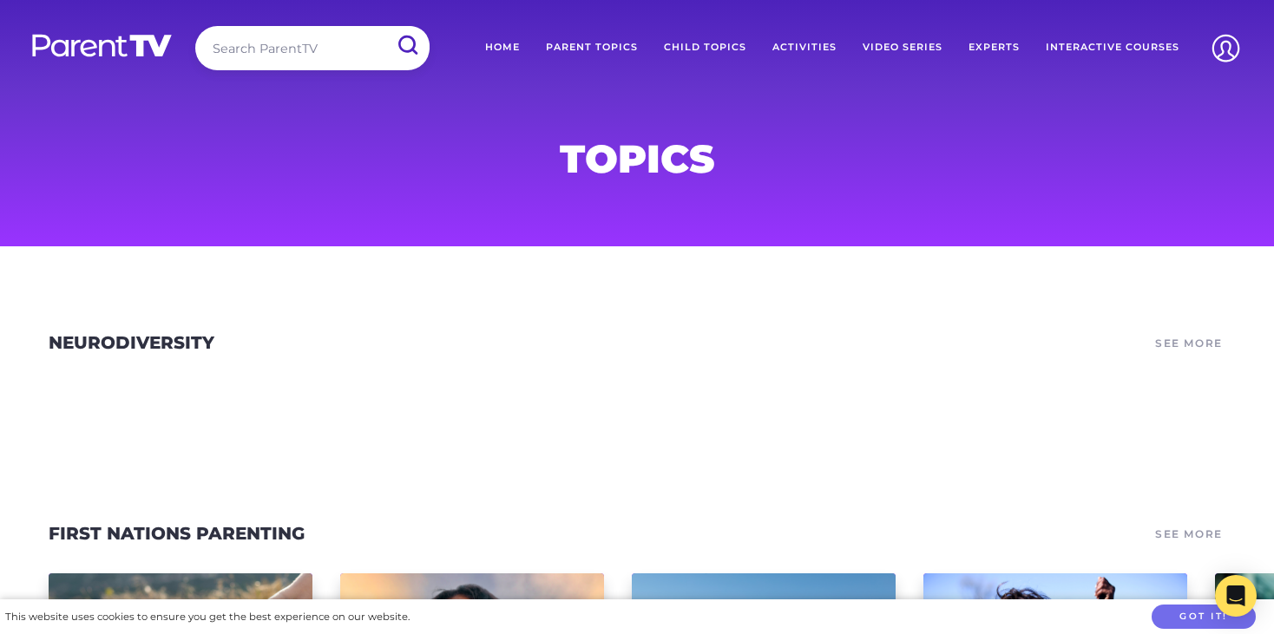 Image resolution: width=1274 pixels, height=634 pixels. I want to click on button: Got it!, so click(1203, 617).